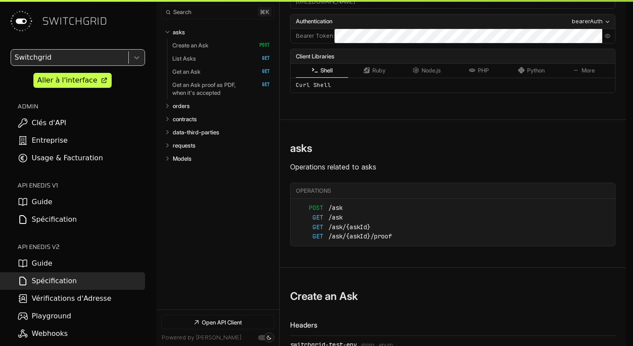  Describe the element at coordinates (184, 146) in the screenshot. I see `p: requests` at that location.